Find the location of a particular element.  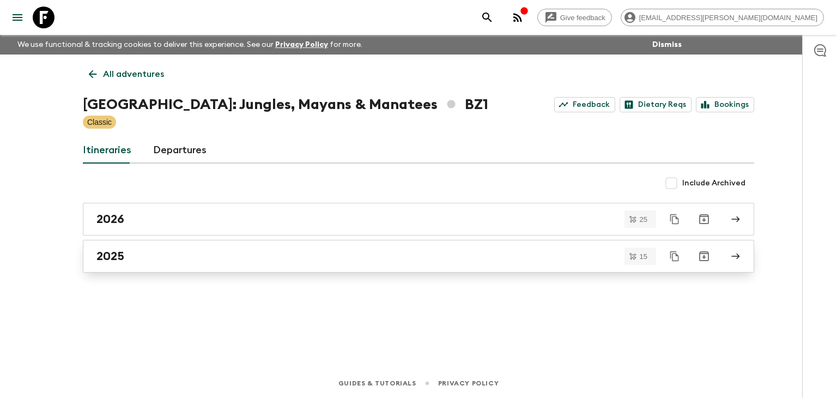

a: Itineraries is located at coordinates (107, 150).